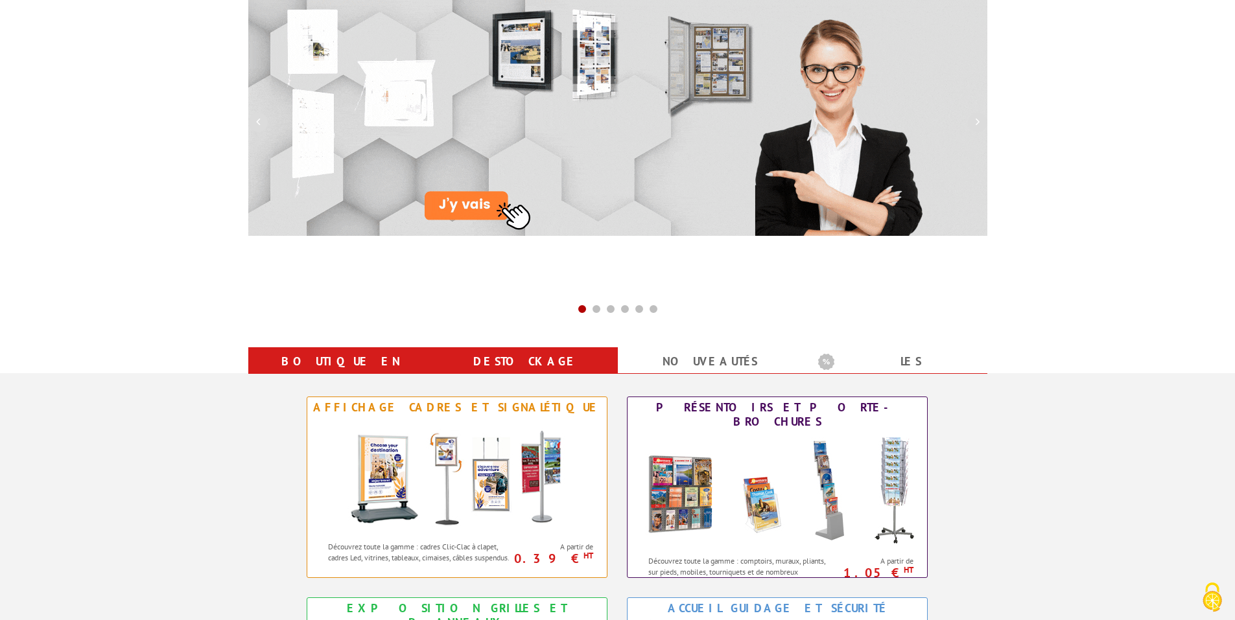 This screenshot has width=1235, height=620. What do you see at coordinates (525, 362) in the screenshot?
I see `a: Destockage` at bounding box center [525, 362].